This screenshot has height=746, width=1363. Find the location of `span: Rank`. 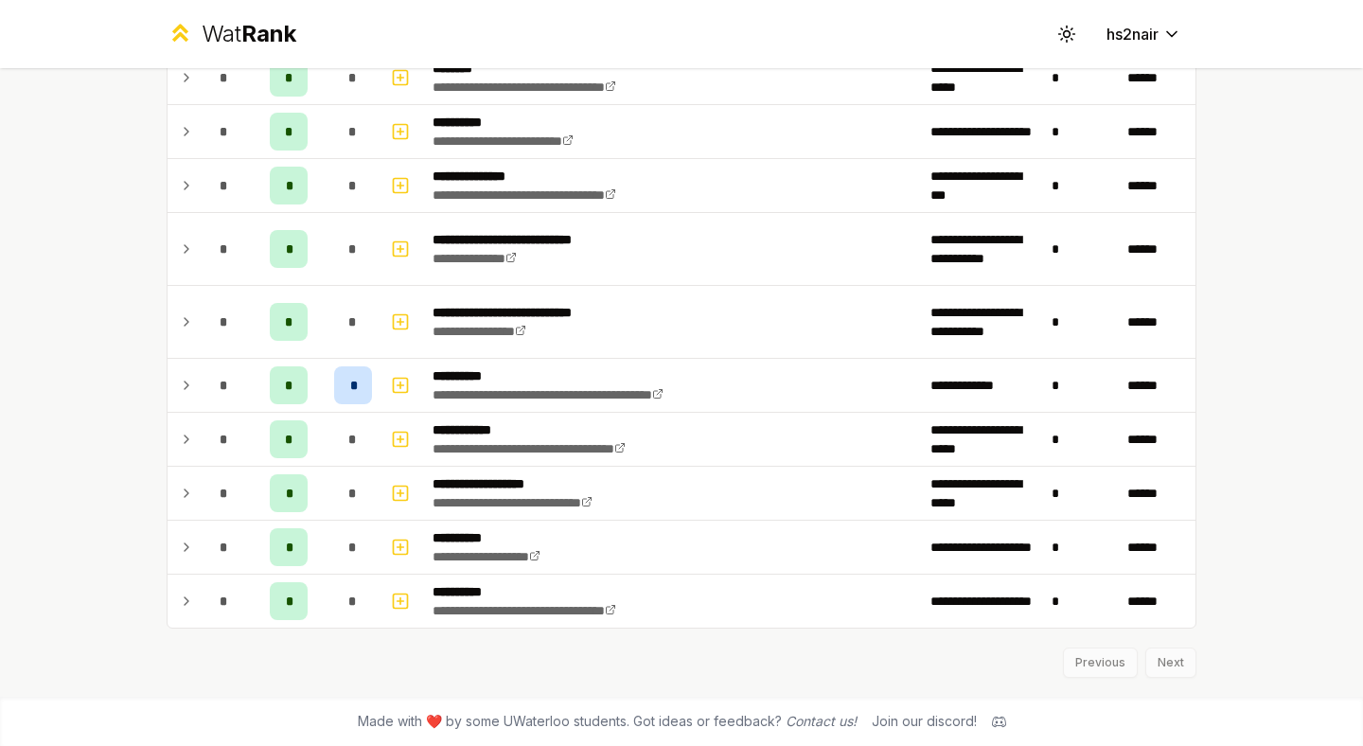

span: Rank is located at coordinates (269, 33).